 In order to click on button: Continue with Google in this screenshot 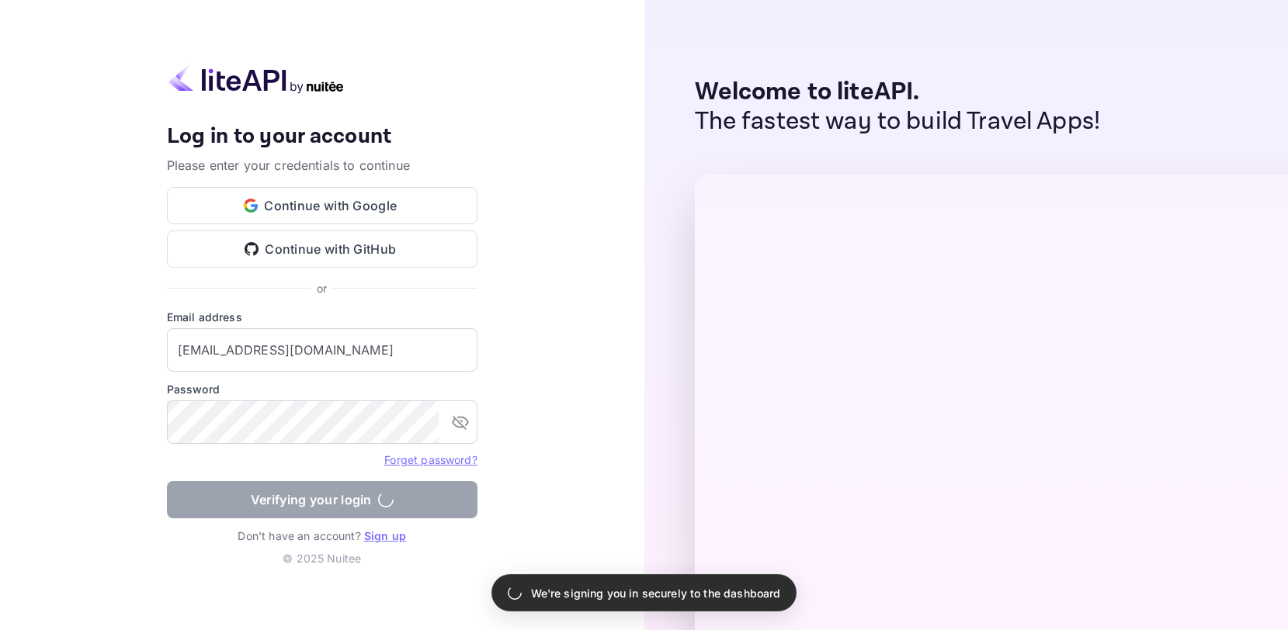, I will do `click(322, 206)`.